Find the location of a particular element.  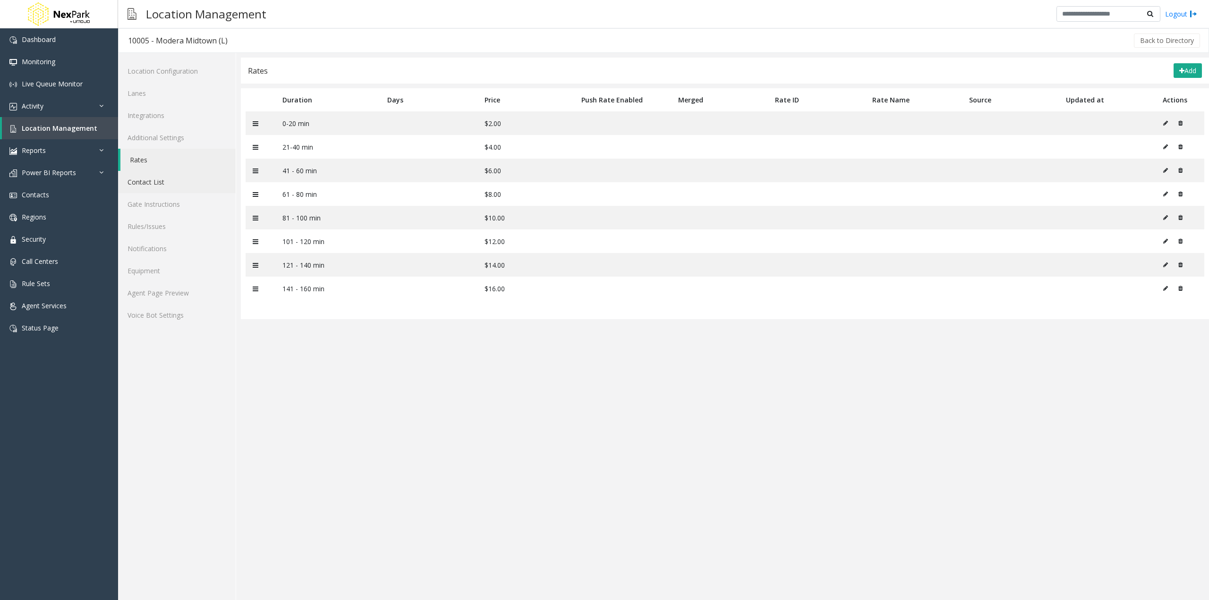

span: Security is located at coordinates (34, 239).